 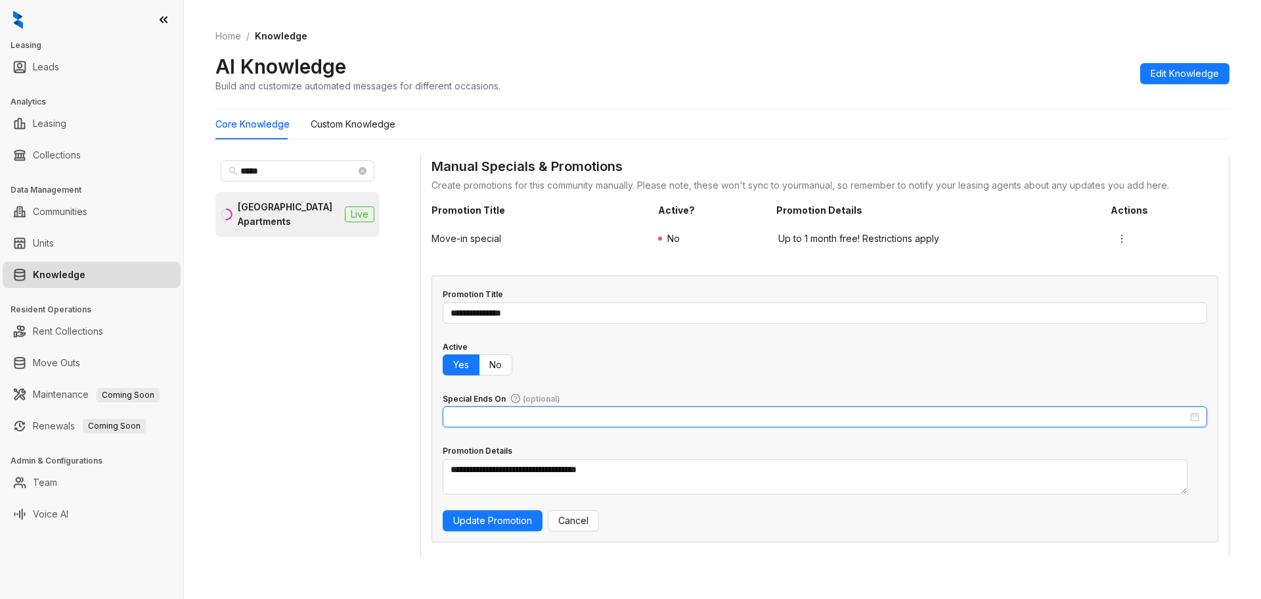 What do you see at coordinates (478, 451) in the screenshot?
I see `div: Promotion Details` at bounding box center [478, 451].